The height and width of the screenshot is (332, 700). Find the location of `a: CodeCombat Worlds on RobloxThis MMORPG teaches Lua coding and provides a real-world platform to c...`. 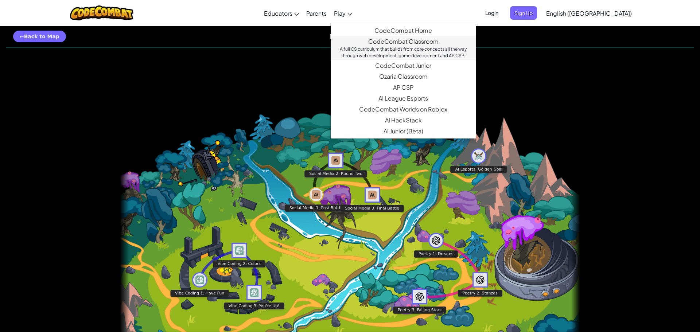

a: CodeCombat Worlds on RobloxThis MMORPG teaches Lua coding and provides a real-world platform to c... is located at coordinates (403, 109).